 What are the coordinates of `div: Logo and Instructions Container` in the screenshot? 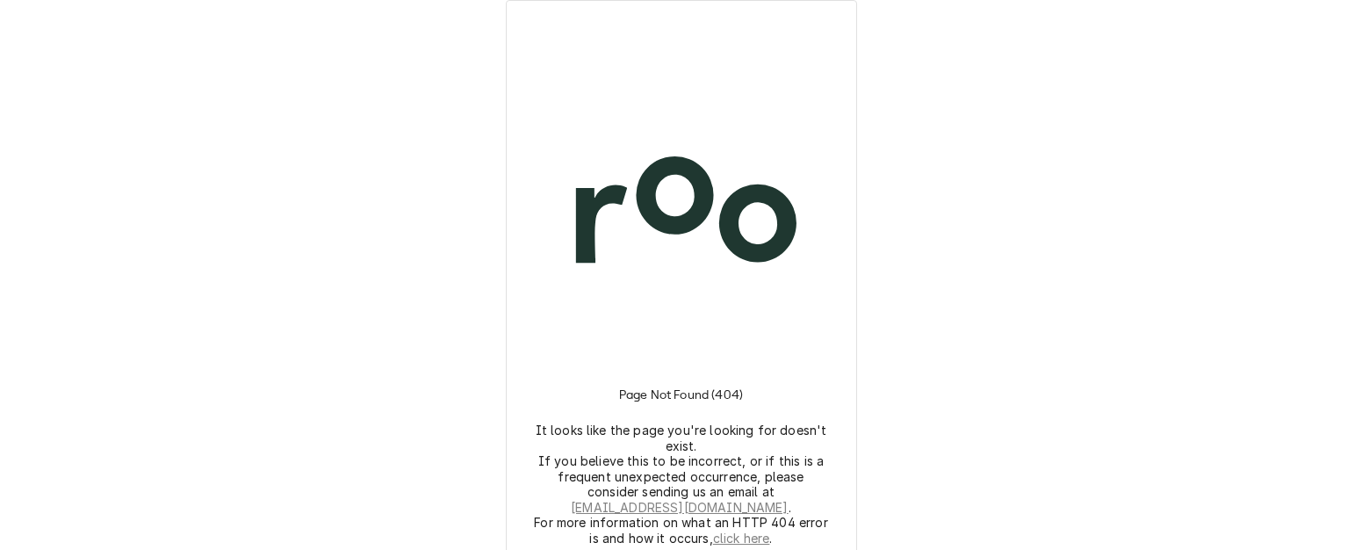 It's located at (681, 284).